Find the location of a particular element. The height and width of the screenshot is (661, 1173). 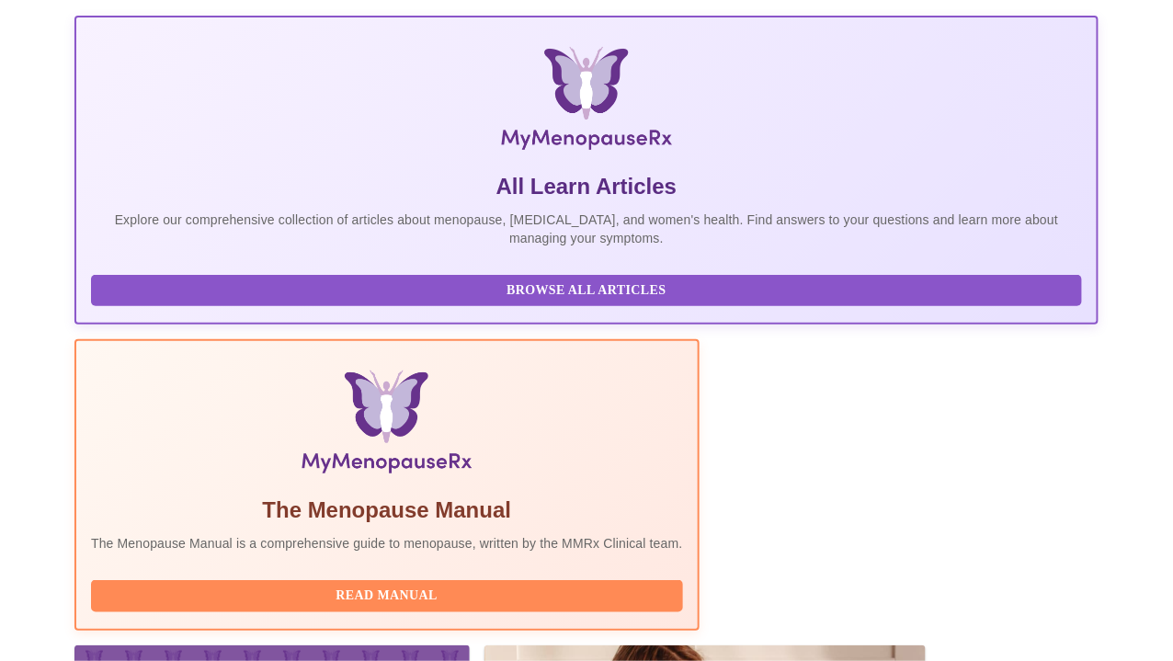

h5: All Learn Articles is located at coordinates (586, 187).